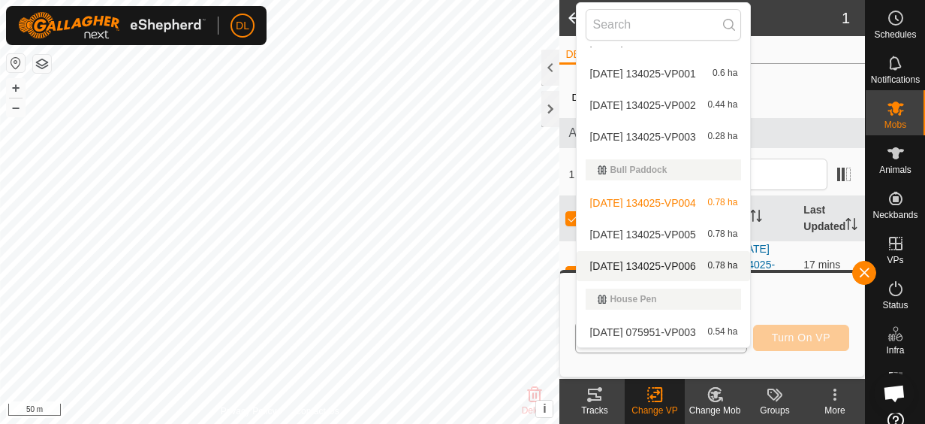 The width and height of the screenshot is (925, 424). What do you see at coordinates (765, 219) in the screenshot?
I see `th: VP` at bounding box center [765, 219].